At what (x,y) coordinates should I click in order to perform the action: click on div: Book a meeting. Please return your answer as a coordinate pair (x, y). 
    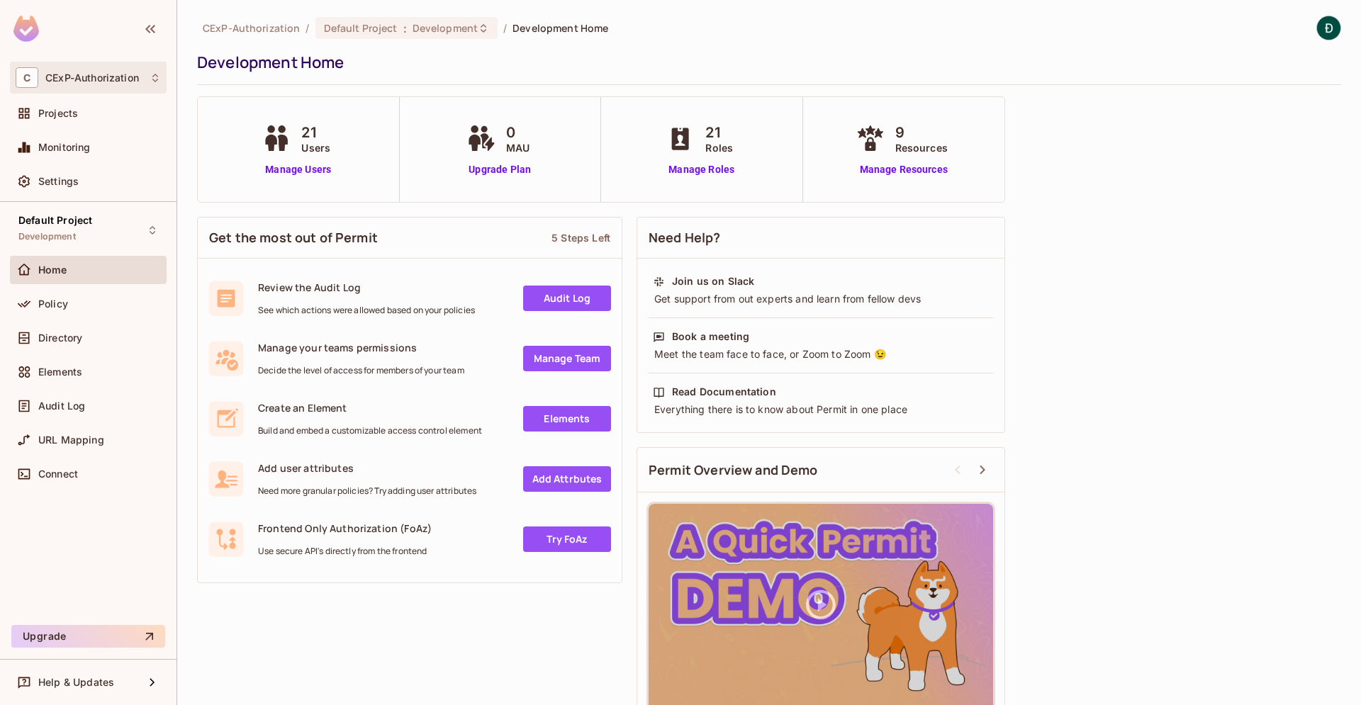
    Looking at the image, I should click on (710, 337).